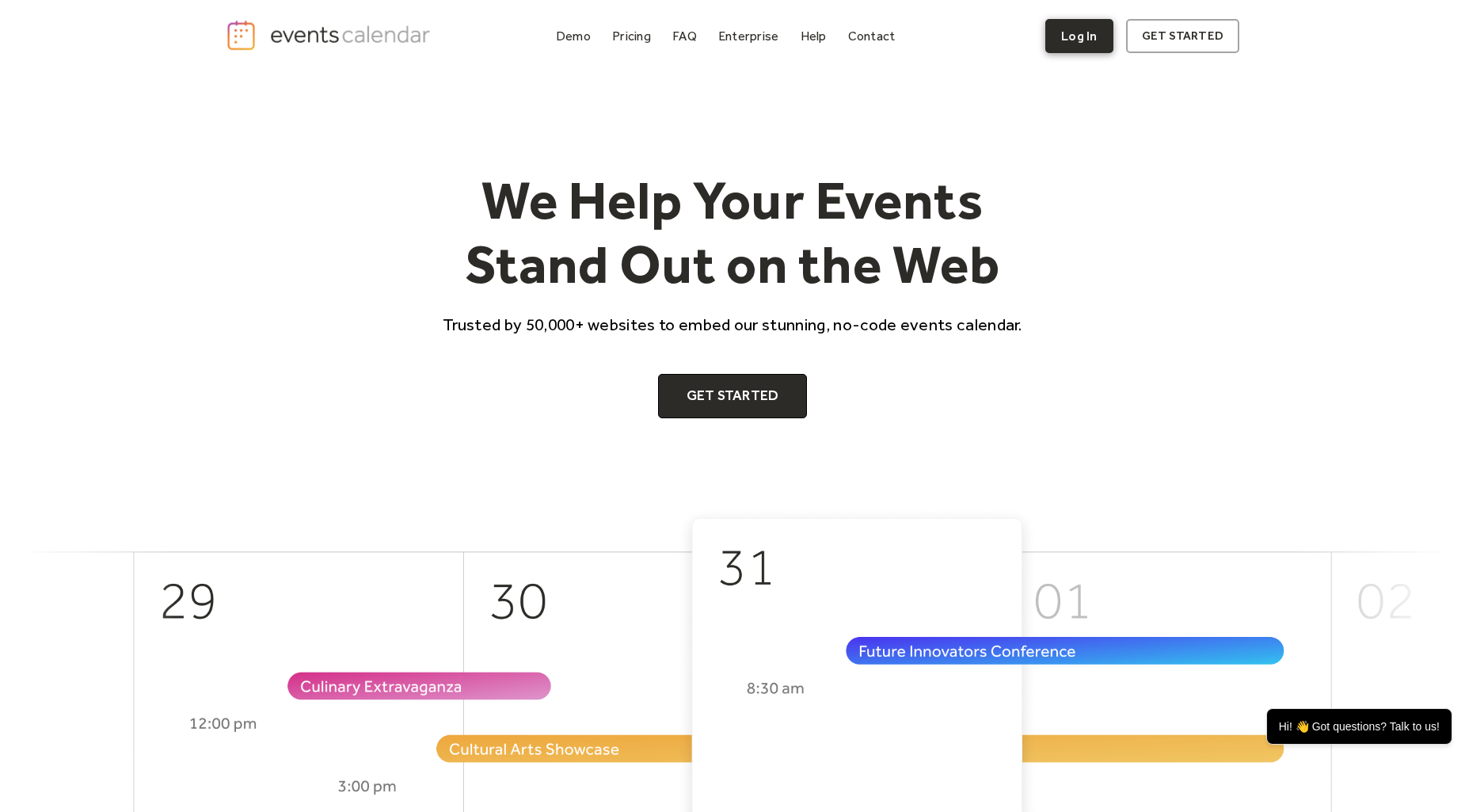 Image resolution: width=1465 pixels, height=812 pixels. I want to click on h1: We Help Your Events Stand Out on the Web, so click(732, 232).